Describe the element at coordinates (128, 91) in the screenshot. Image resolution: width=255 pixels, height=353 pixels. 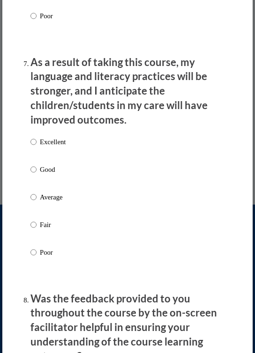
I see `p: As a result of taking this course, my language and literacy practices will be stronger, and I ant...` at that location.